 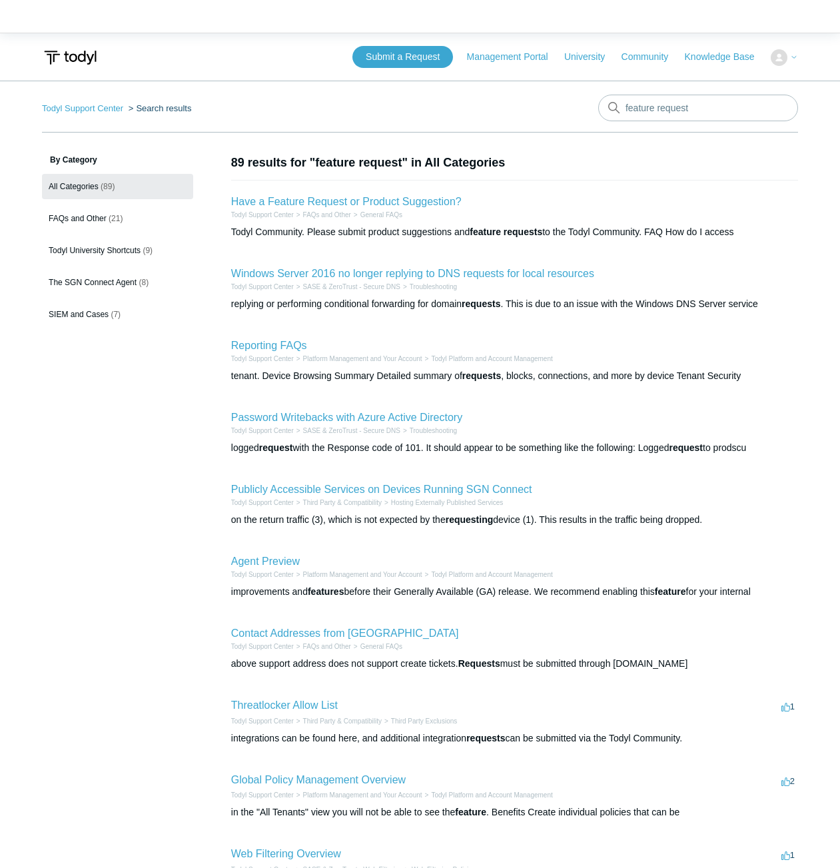 I want to click on a: Hosting Externally Published Services, so click(x=447, y=502).